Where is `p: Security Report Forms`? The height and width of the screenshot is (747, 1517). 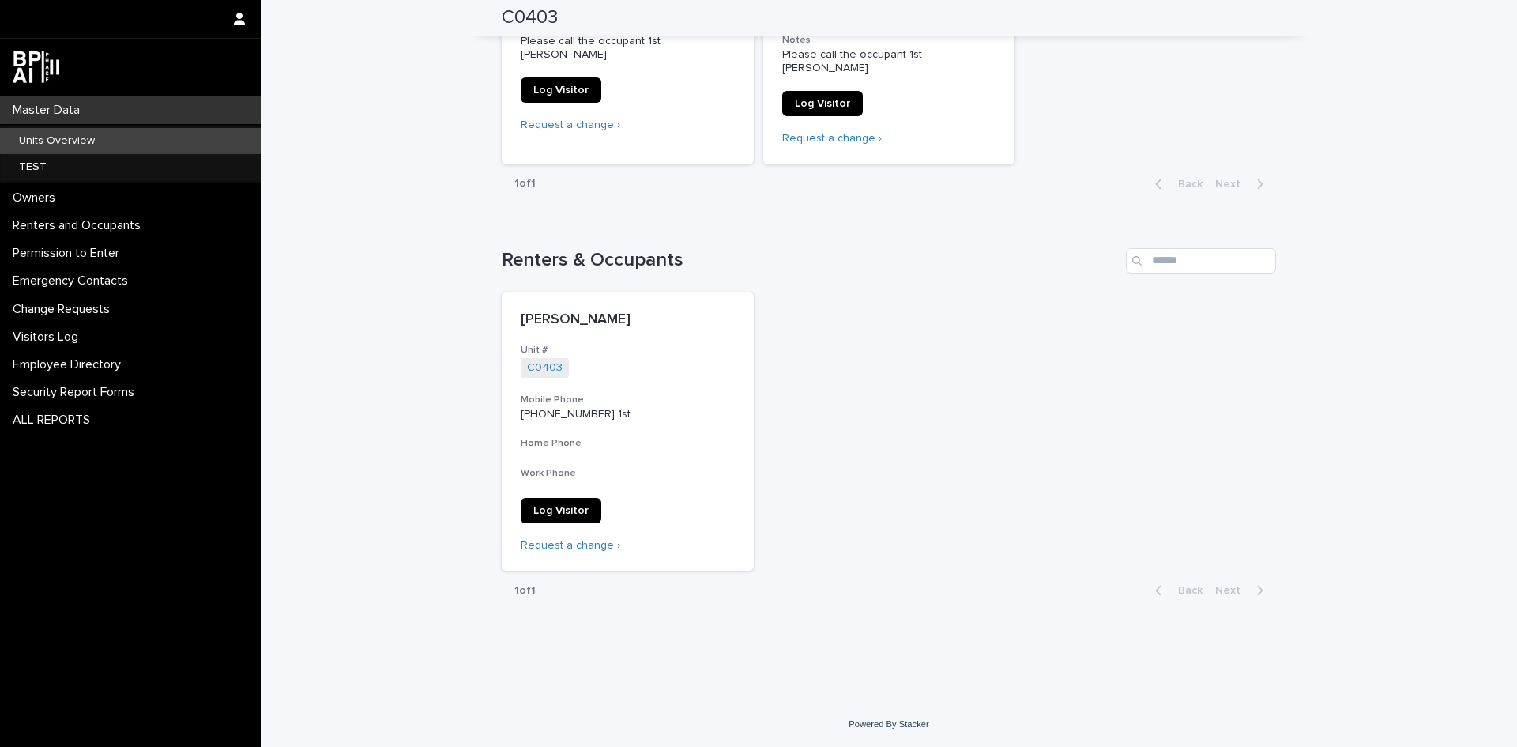 p: Security Report Forms is located at coordinates (77, 392).